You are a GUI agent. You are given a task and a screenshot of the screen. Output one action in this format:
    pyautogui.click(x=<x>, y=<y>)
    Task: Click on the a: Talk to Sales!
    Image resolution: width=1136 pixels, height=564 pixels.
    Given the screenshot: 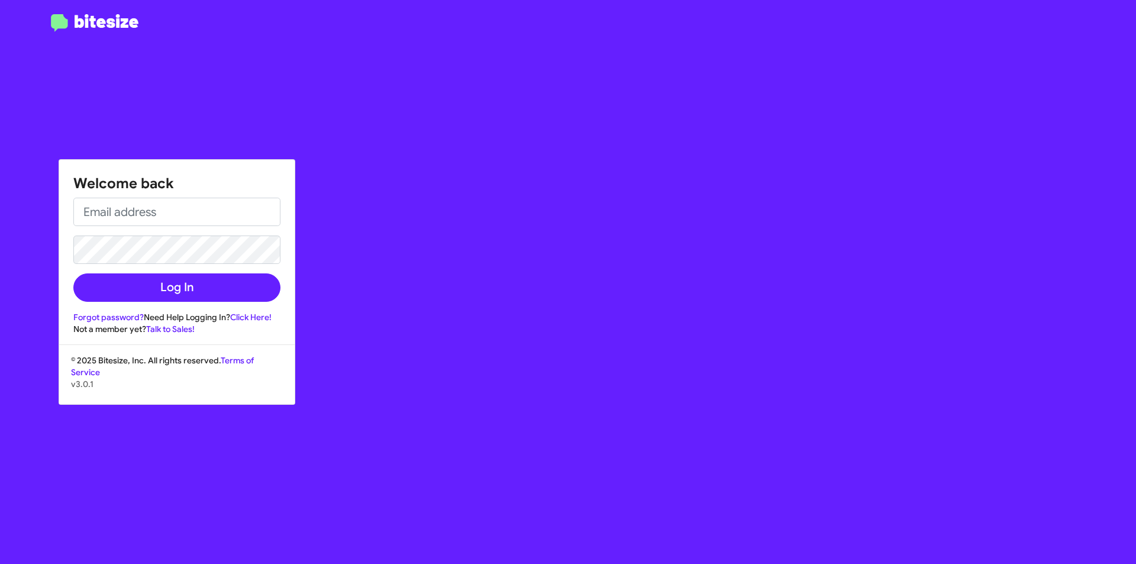 What is the action you would take?
    pyautogui.click(x=170, y=329)
    